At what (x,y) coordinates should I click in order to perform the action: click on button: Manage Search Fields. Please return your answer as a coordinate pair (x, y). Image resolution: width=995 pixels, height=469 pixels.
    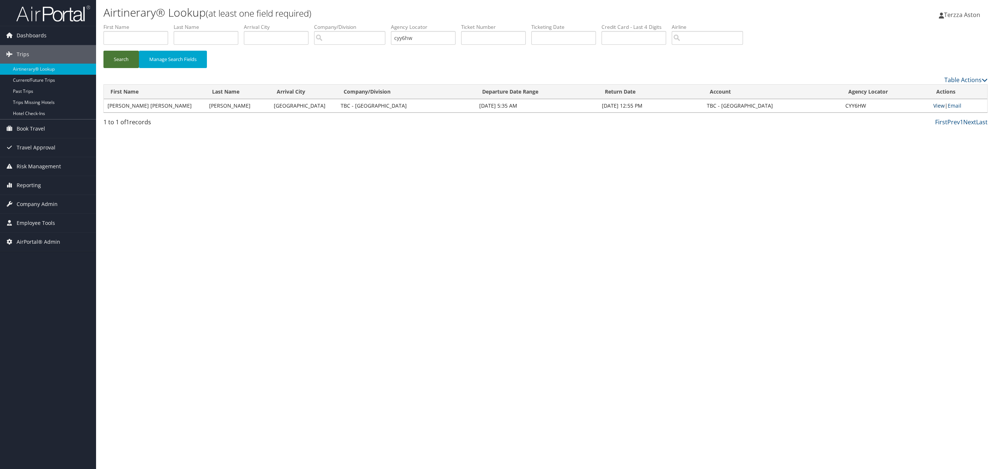
    Looking at the image, I should click on (173, 59).